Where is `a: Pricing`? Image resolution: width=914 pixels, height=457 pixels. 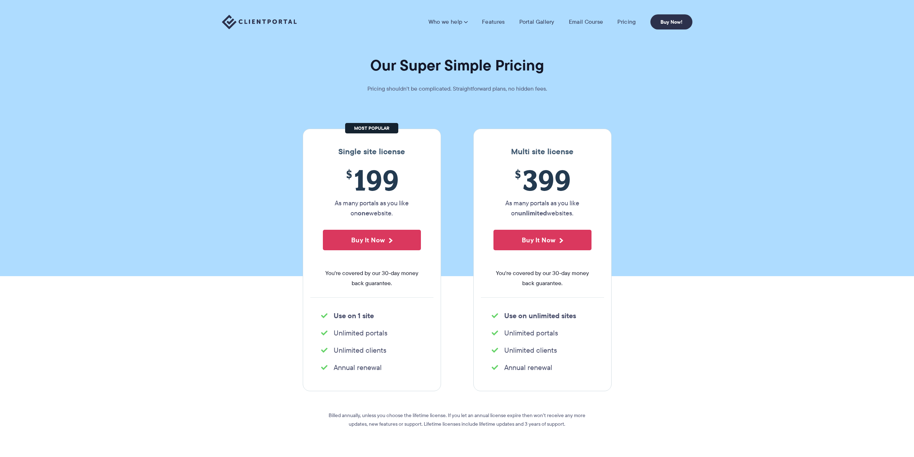
a: Pricing is located at coordinates (626, 22).